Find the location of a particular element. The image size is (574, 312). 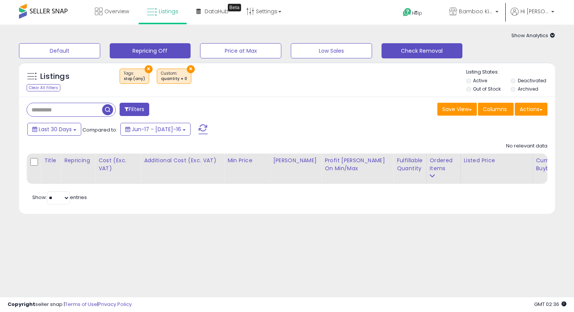

div: Cost (Exc. VAT) is located at coordinates (118, 165).